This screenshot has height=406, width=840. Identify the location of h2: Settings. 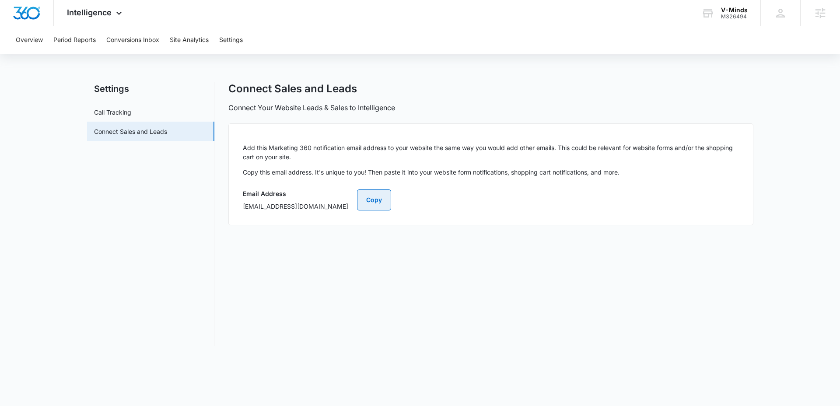
(150, 89).